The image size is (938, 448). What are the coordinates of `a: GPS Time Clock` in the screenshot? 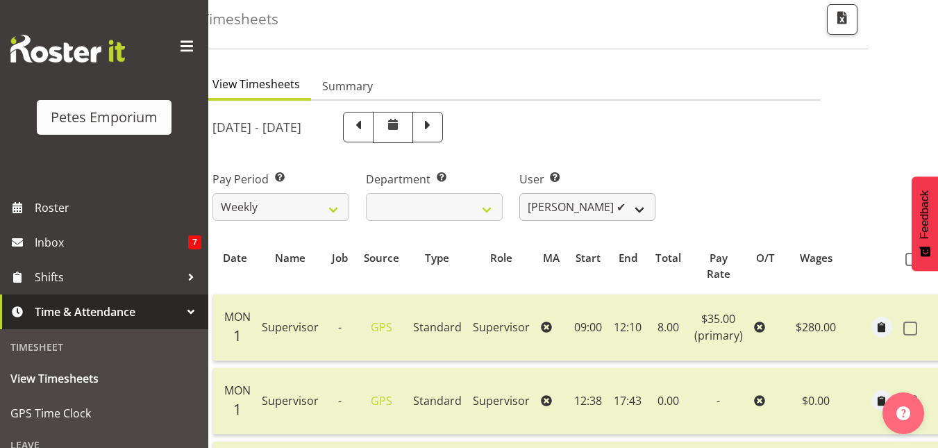 It's located at (104, 413).